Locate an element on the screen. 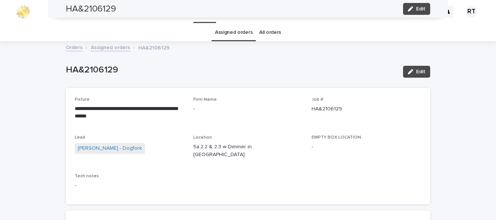 This screenshot has height=220, width=496. span: Lead is located at coordinates (80, 137).